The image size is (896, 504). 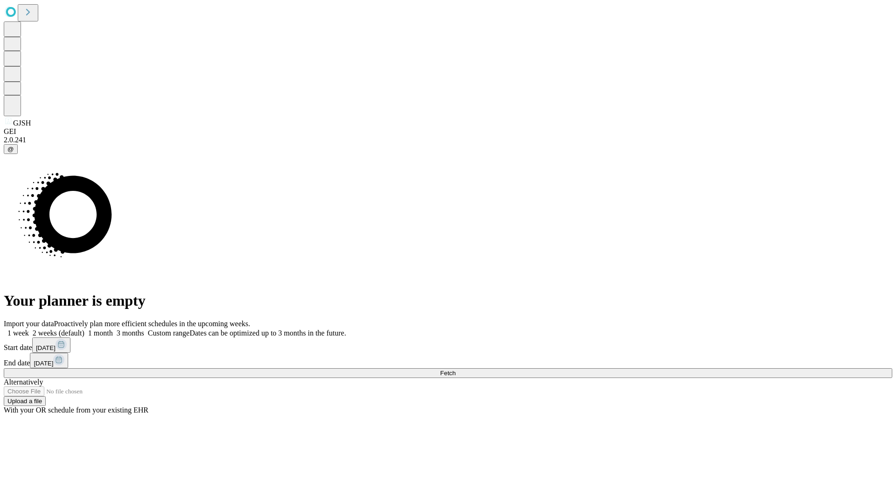 What do you see at coordinates (22, 123) in the screenshot?
I see `span: GJSH` at bounding box center [22, 123].